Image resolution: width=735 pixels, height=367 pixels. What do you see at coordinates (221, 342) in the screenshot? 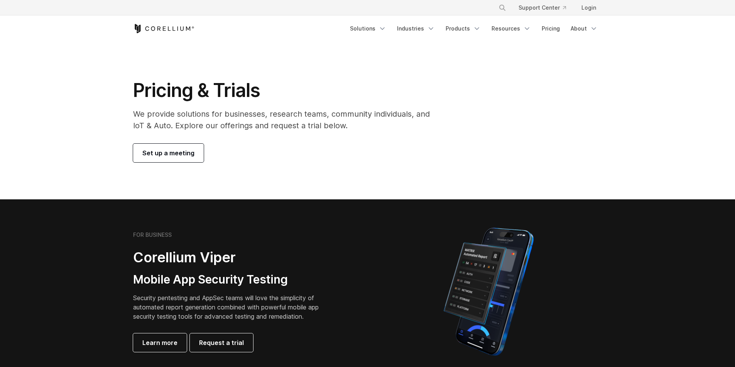
I see `span: Request a trial` at bounding box center [221, 342].